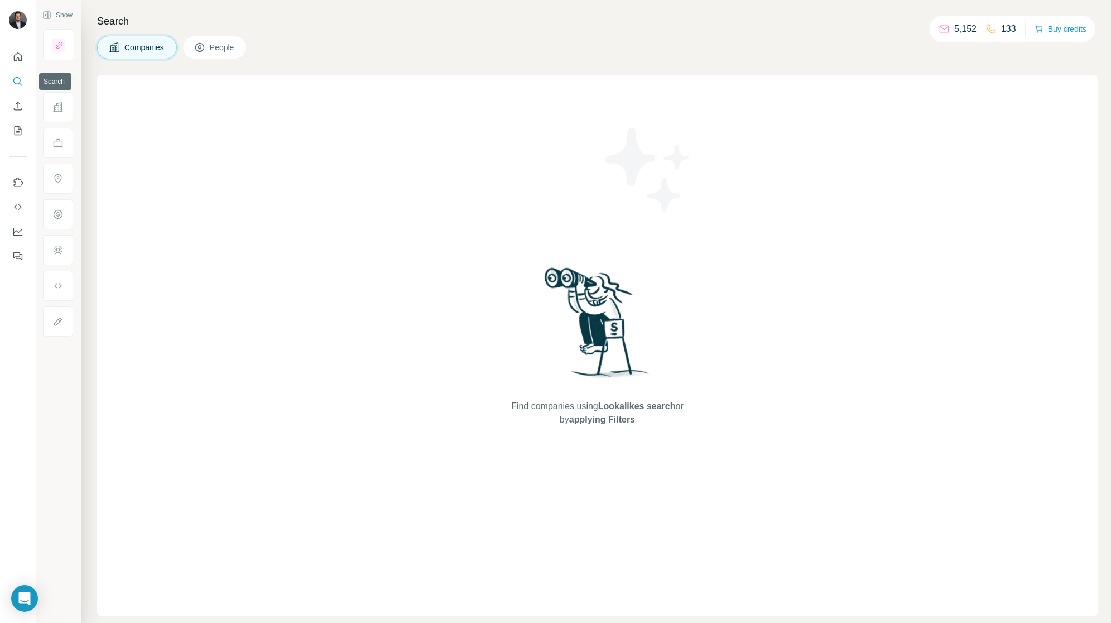 The width and height of the screenshot is (1111, 623). Describe the element at coordinates (1008, 29) in the screenshot. I see `p: 133` at that location.